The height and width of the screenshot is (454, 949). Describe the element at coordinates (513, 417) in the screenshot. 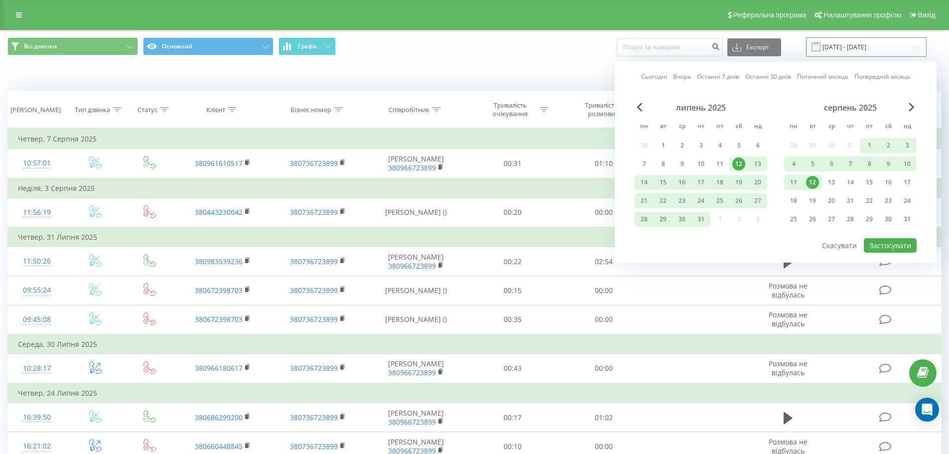

I see `td: 00:17` at that location.